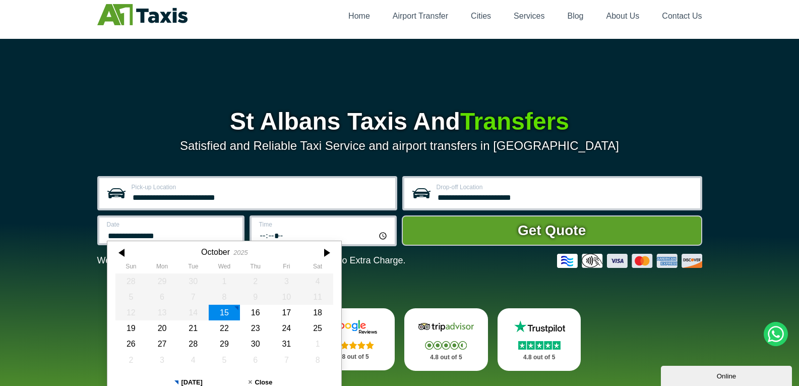 This screenshot has height=386, width=799. I want to click on h1: St Albans Taxis And, so click(400, 122).